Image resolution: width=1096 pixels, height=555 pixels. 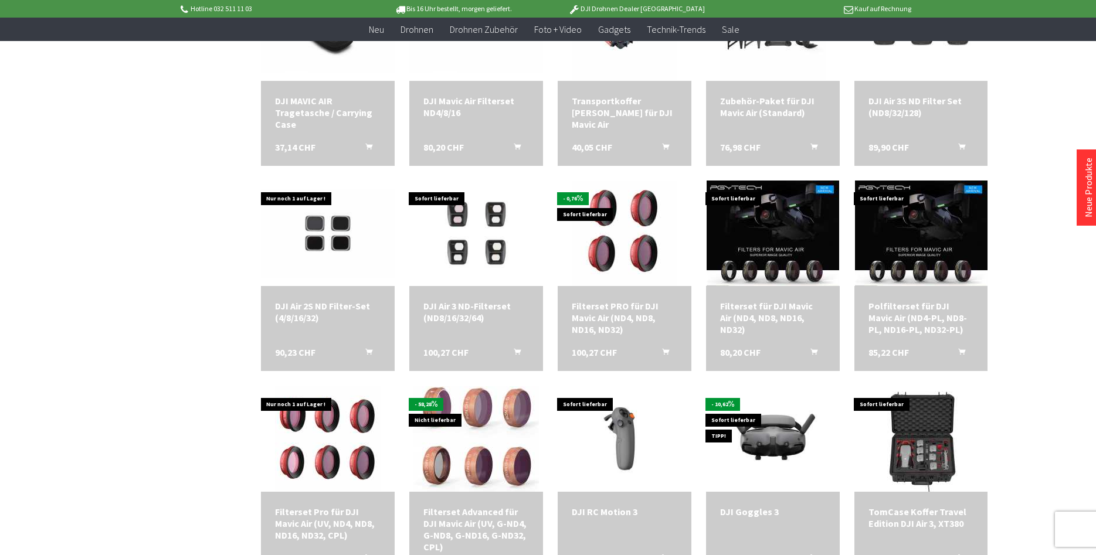 I want to click on div: Filterset PRO für DJI Mavic Air (ND4, ND8, ND16, ND32), so click(x=624, y=318).